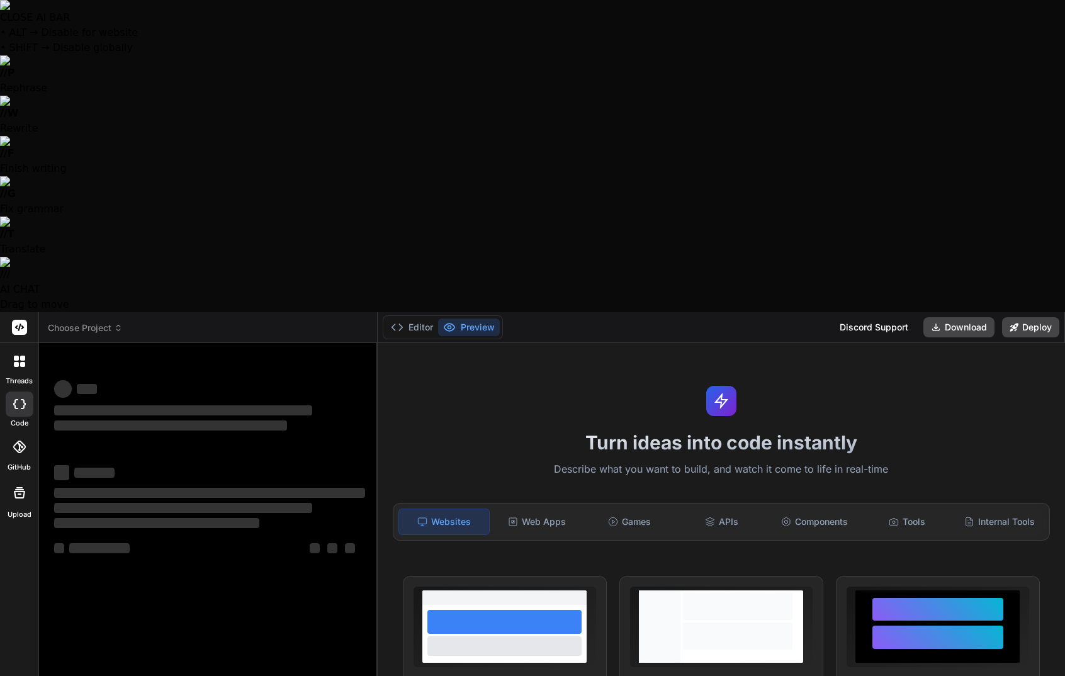  What do you see at coordinates (722, 443) in the screenshot?
I see `h1: Turn ideas into code instantly` at bounding box center [722, 443].